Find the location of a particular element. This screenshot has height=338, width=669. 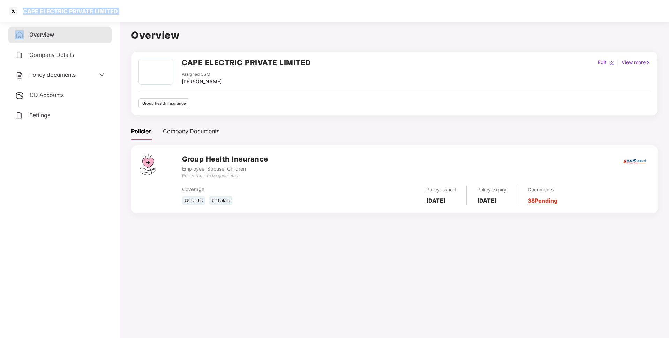

div: Assigned CSM is located at coordinates (201, 74).